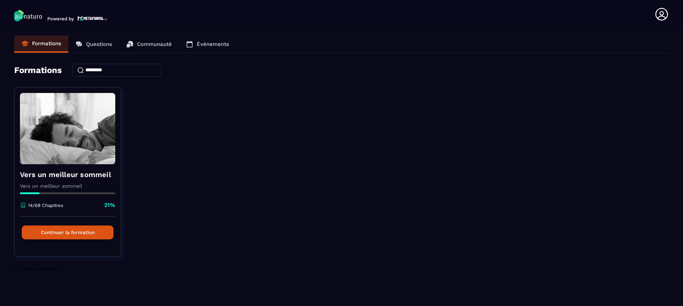 This screenshot has height=306, width=683. Describe the element at coordinates (41, 44) in the screenshot. I see `a: Formations` at that location.